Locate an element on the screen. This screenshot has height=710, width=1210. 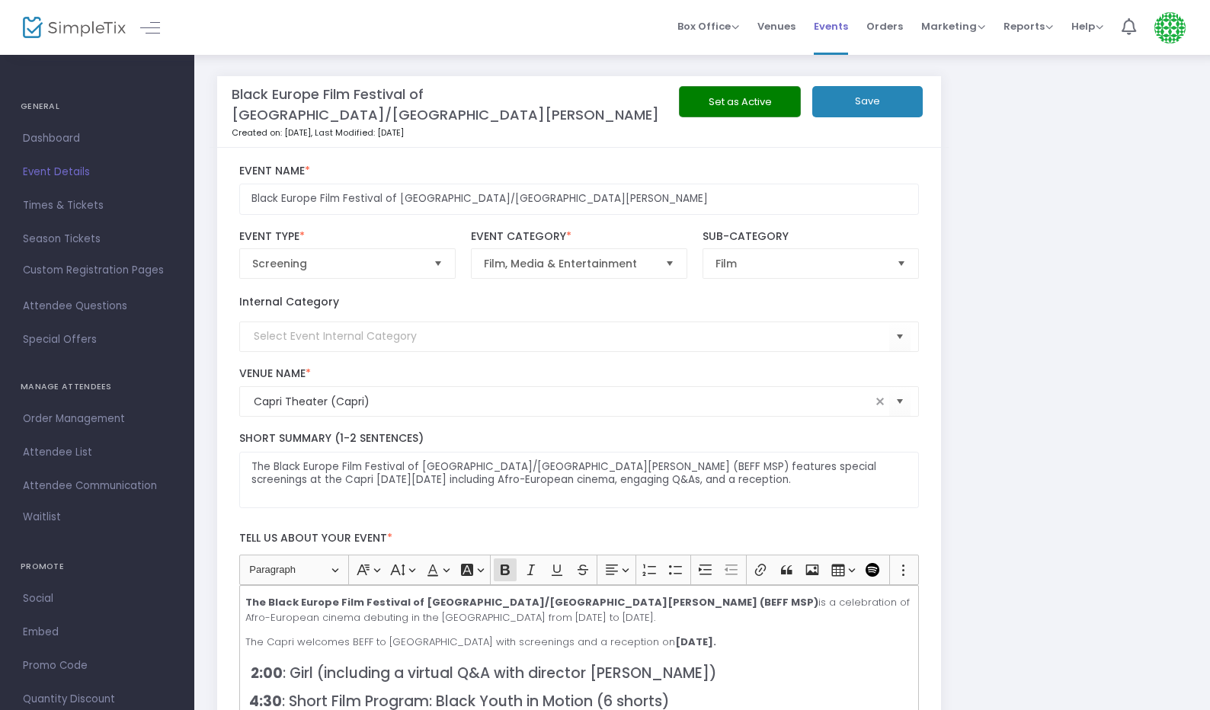
label: Sub-Category is located at coordinates (811, 237).